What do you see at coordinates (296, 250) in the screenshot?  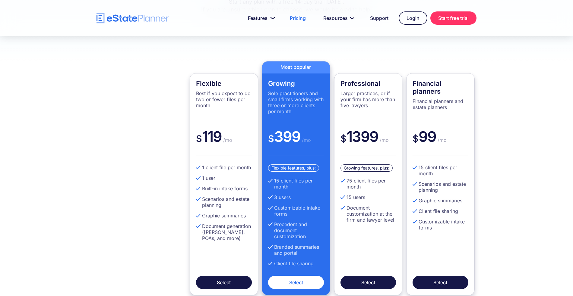 I see `li: Branded summaries and portal` at bounding box center [296, 250].